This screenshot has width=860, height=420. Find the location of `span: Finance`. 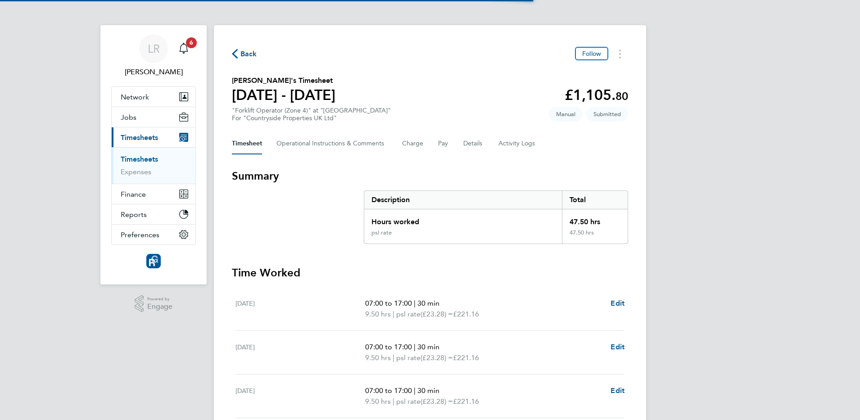

span: Finance is located at coordinates (133, 194).